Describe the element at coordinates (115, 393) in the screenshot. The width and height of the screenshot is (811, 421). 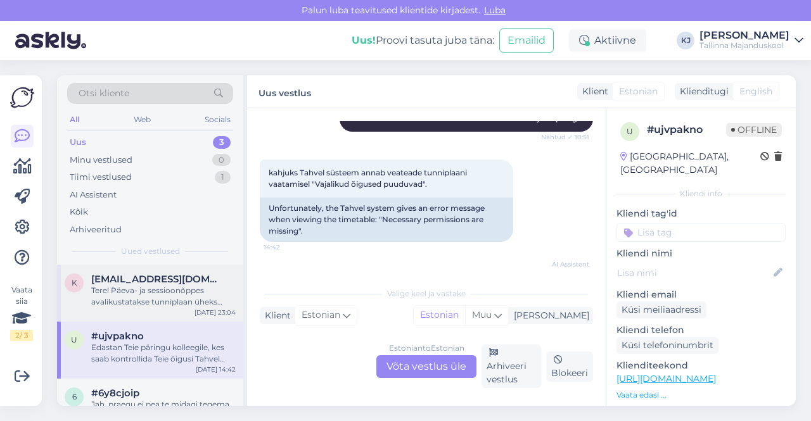
I see `span: #6y8cjoip` at that location.